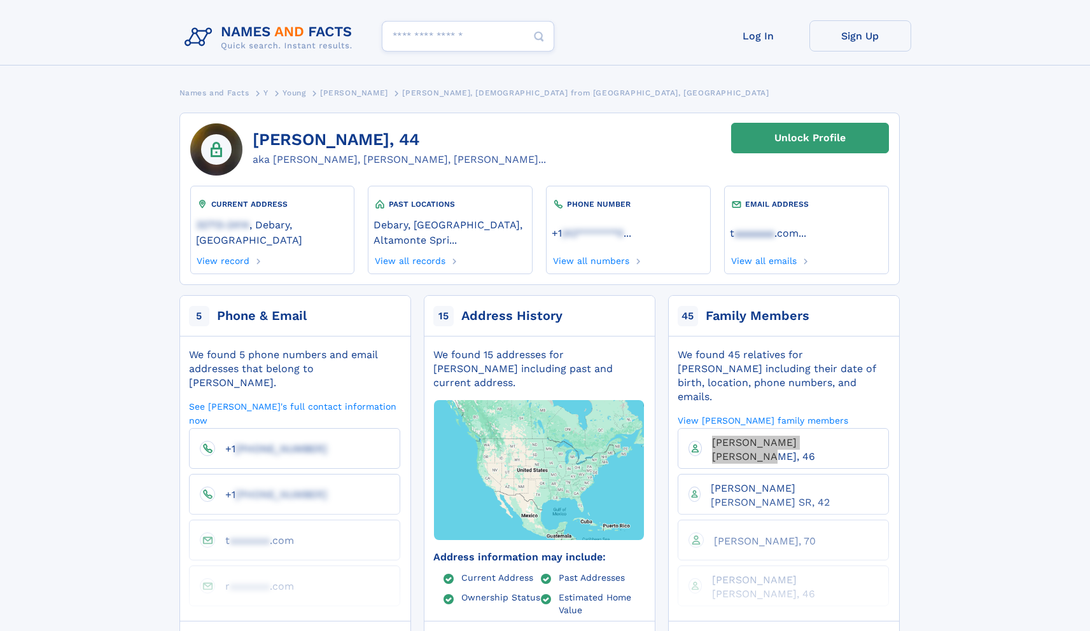  What do you see at coordinates (215, 92) in the screenshot?
I see `a: Names and Facts` at bounding box center [215, 92].